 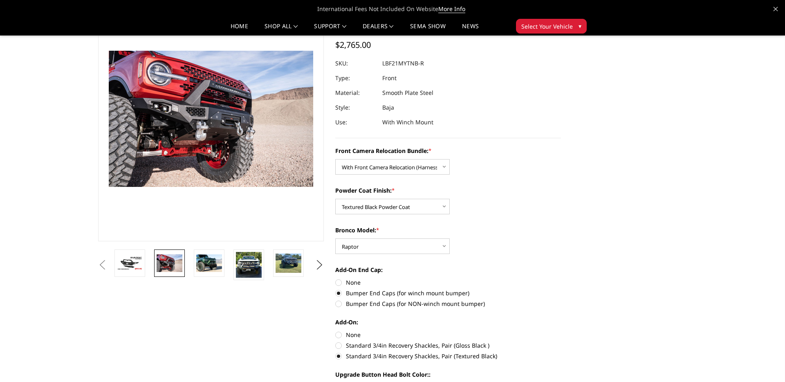 What do you see at coordinates (452, 9) in the screenshot?
I see `a: More Info` at bounding box center [452, 9].